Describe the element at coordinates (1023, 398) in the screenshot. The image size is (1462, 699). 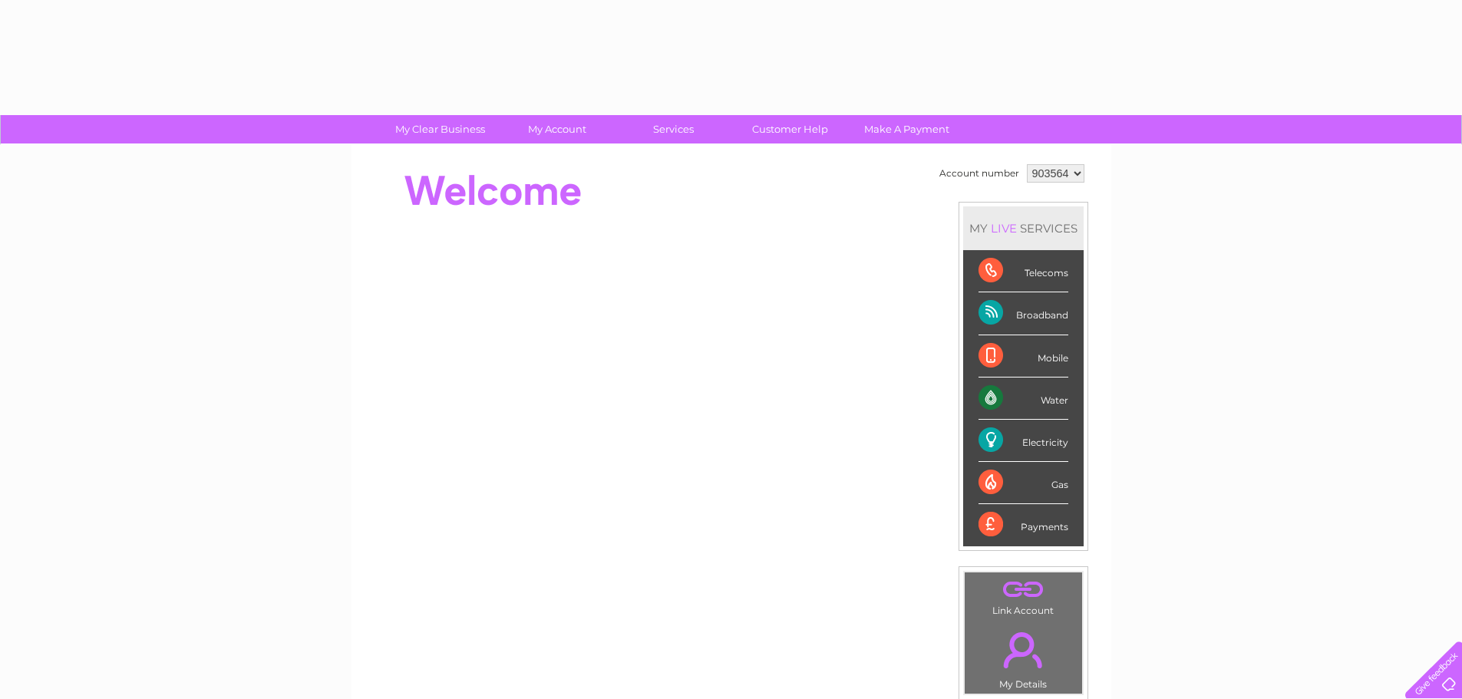
I see `div: Water` at that location.